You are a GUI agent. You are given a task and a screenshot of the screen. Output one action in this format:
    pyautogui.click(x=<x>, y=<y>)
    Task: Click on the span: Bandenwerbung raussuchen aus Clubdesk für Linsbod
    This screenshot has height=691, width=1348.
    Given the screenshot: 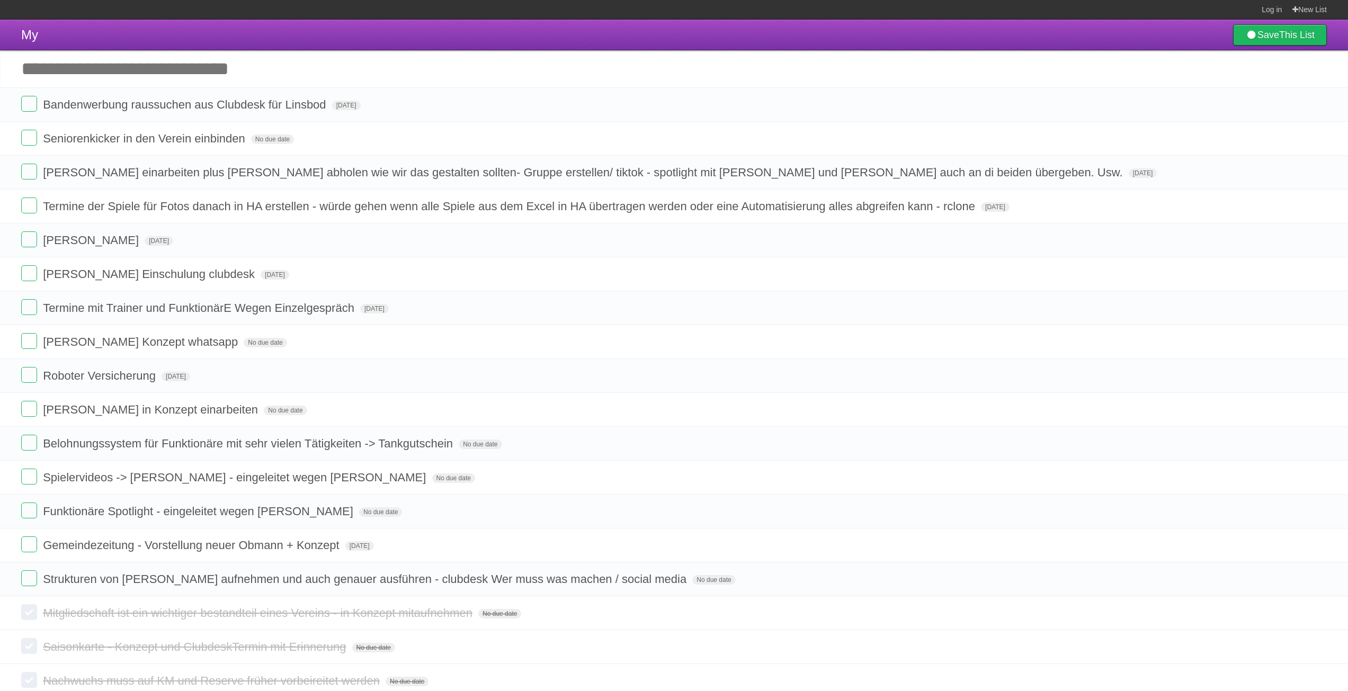 What is the action you would take?
    pyautogui.click(x=185, y=104)
    